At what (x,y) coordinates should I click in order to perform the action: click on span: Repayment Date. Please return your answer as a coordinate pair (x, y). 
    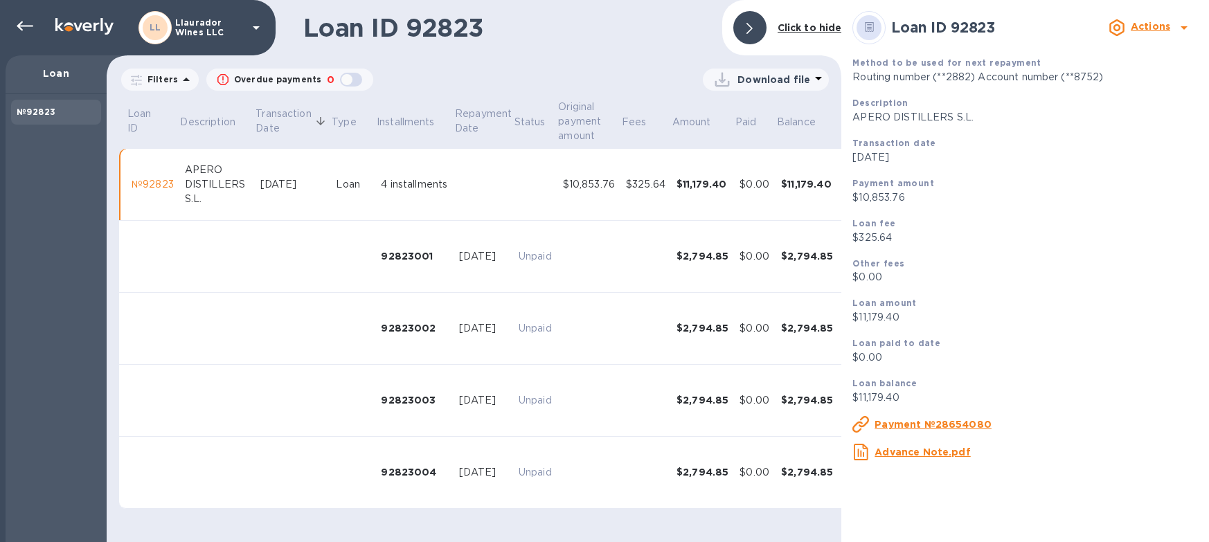
    Looking at the image, I should click on (483, 121).